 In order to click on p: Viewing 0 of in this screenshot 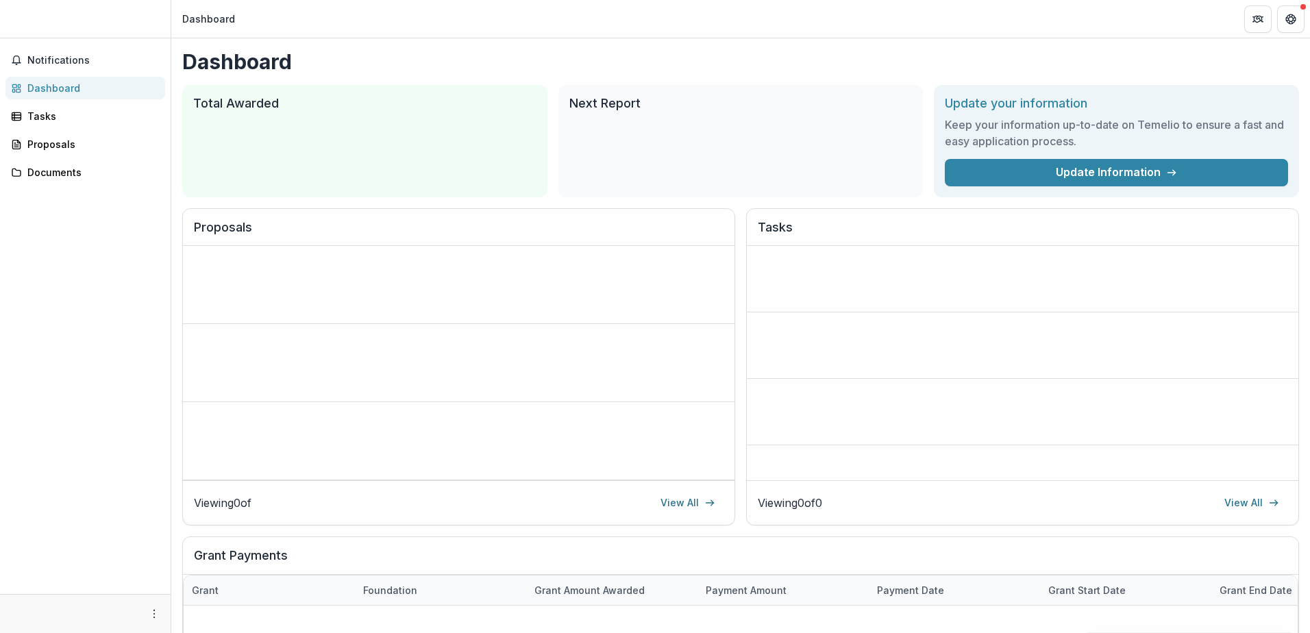, I will do `click(223, 503)`.